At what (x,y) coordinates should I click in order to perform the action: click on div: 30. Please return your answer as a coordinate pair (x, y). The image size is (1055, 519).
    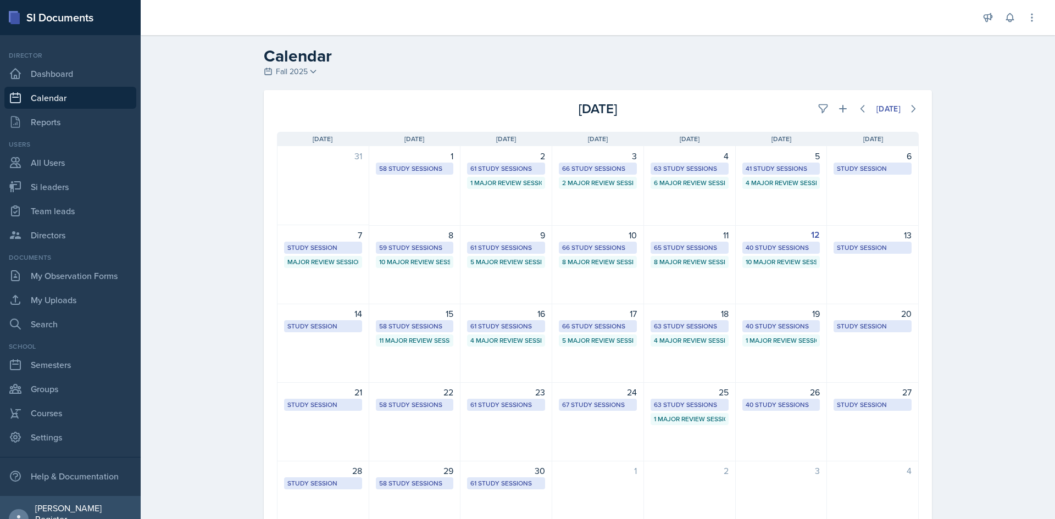
    Looking at the image, I should click on (506, 471).